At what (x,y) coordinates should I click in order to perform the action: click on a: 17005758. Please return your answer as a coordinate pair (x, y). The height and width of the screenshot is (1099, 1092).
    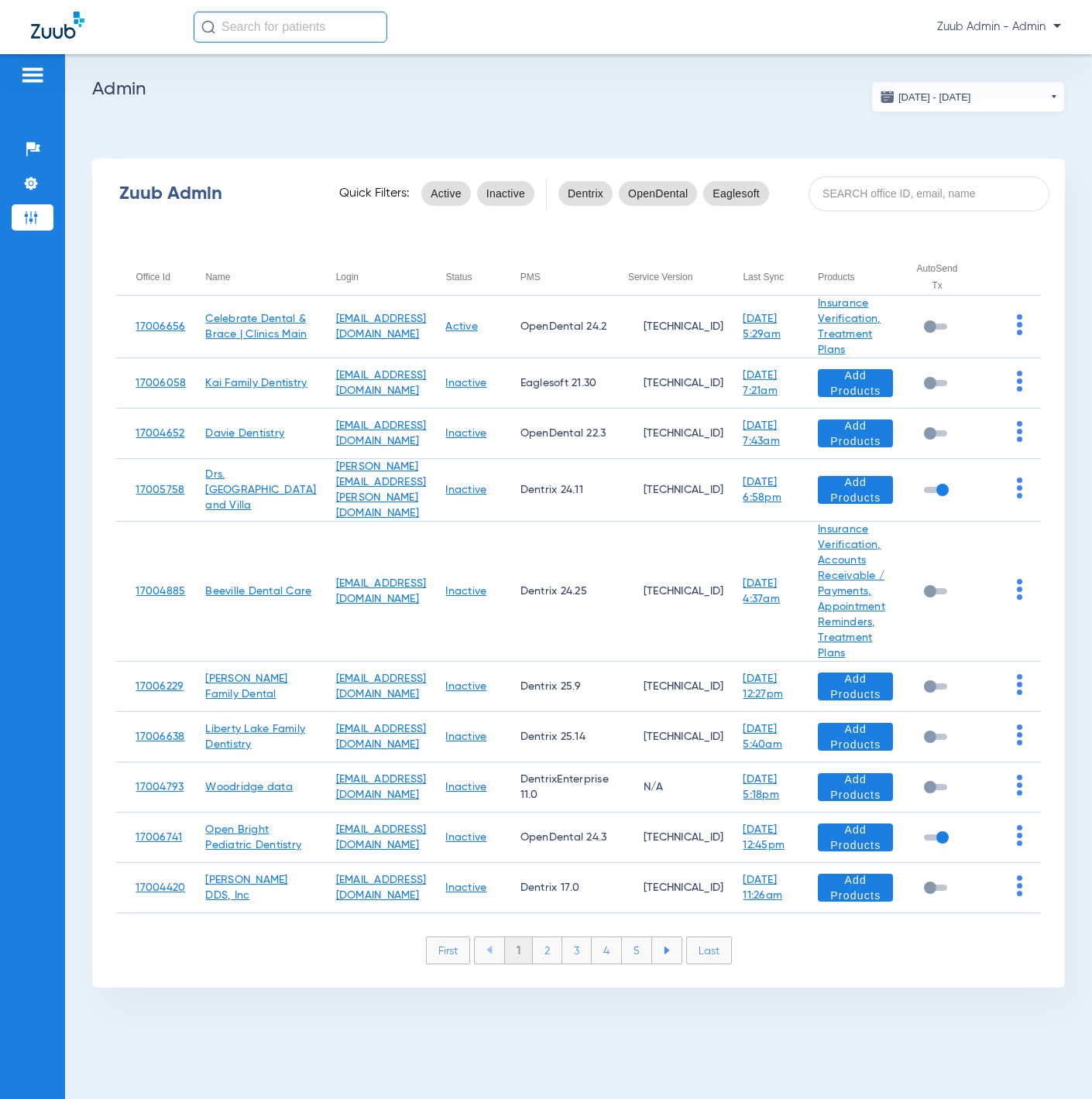
    Looking at the image, I should click on (159, 490).